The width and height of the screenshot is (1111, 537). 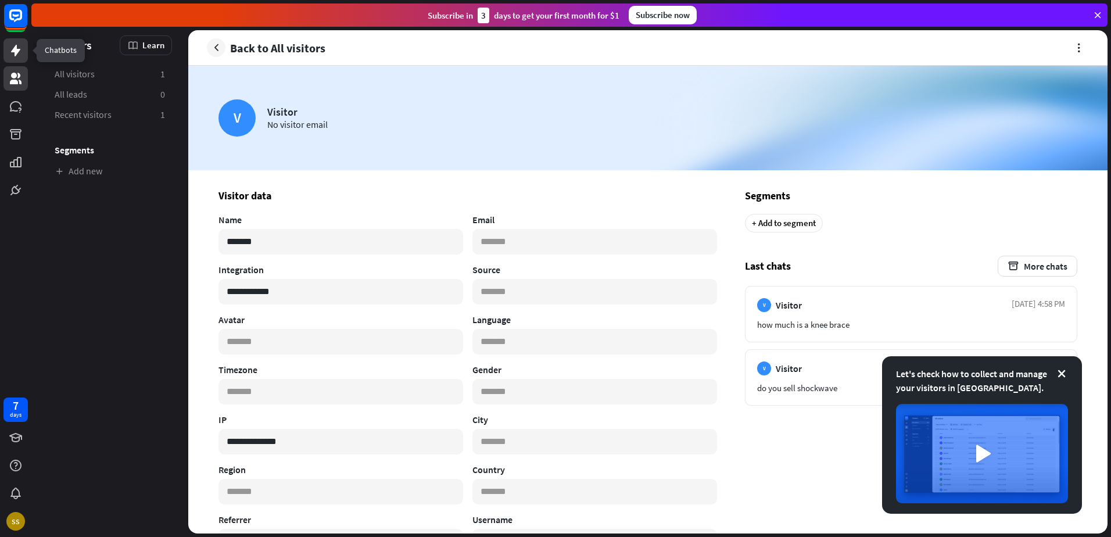 What do you see at coordinates (663, 15) in the screenshot?
I see `div: Subscribe now` at bounding box center [663, 15].